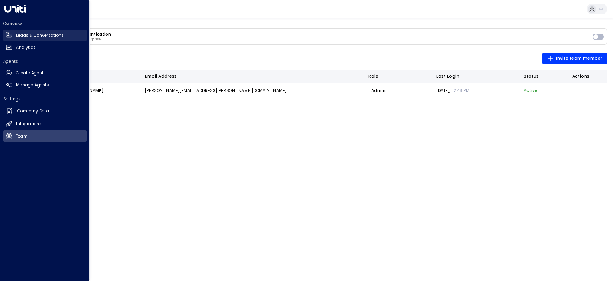 This screenshot has width=613, height=281. What do you see at coordinates (45, 35) in the screenshot?
I see `a: Leads & Conversations` at bounding box center [45, 35].